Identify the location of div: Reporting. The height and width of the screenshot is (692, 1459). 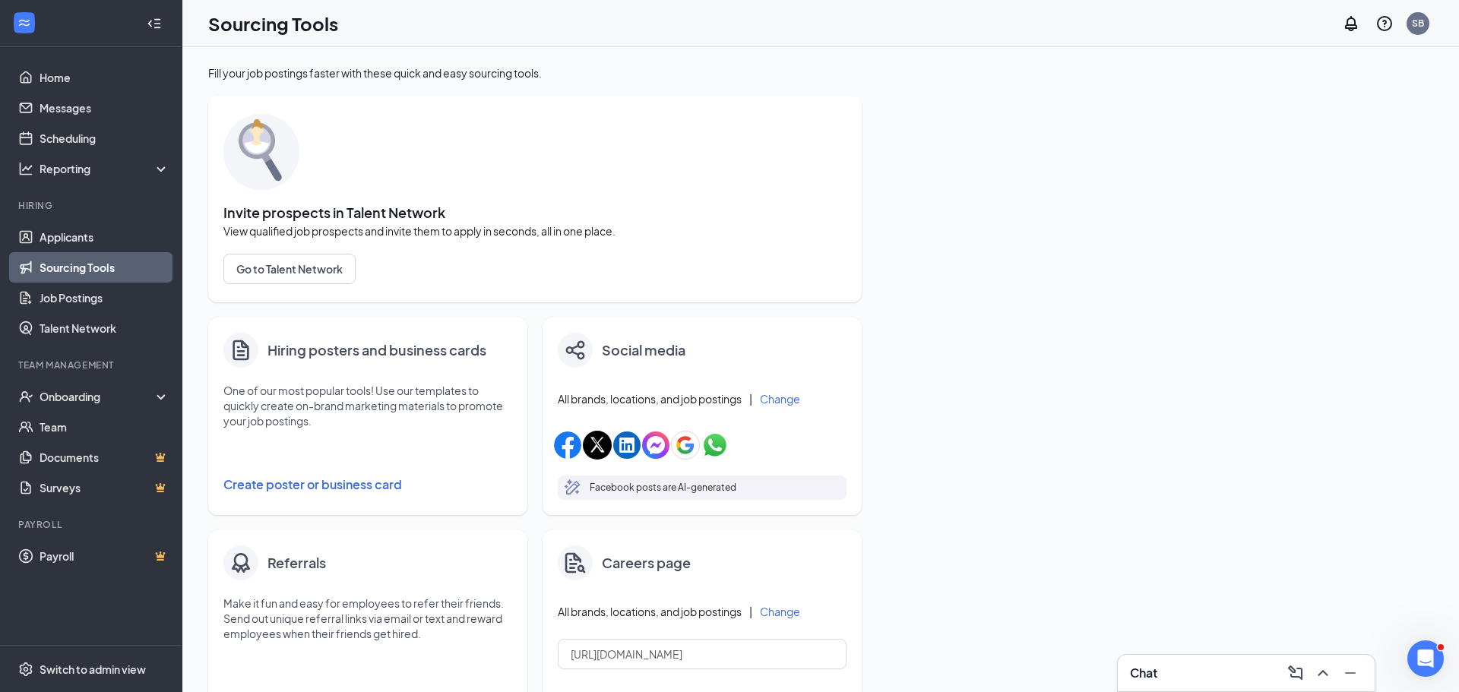
(105, 169).